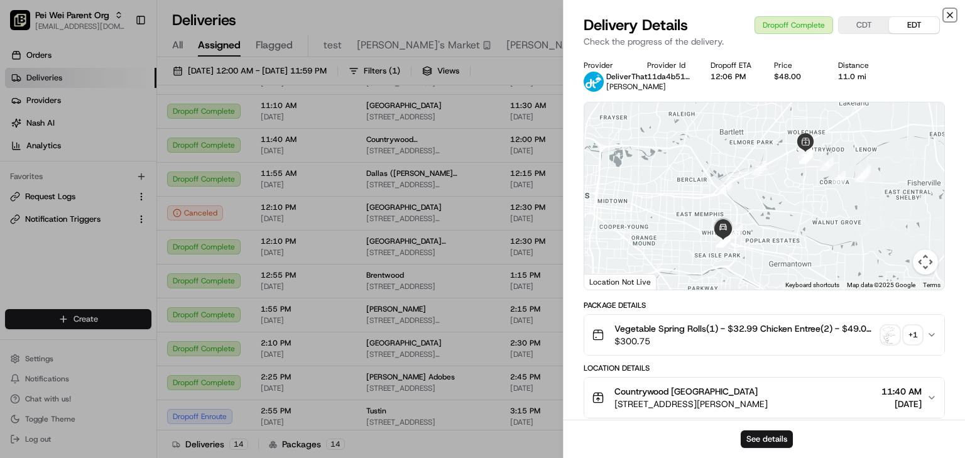 The width and height of the screenshot is (965, 458). Describe the element at coordinates (860, 65) in the screenshot. I see `div: Distance` at that location.